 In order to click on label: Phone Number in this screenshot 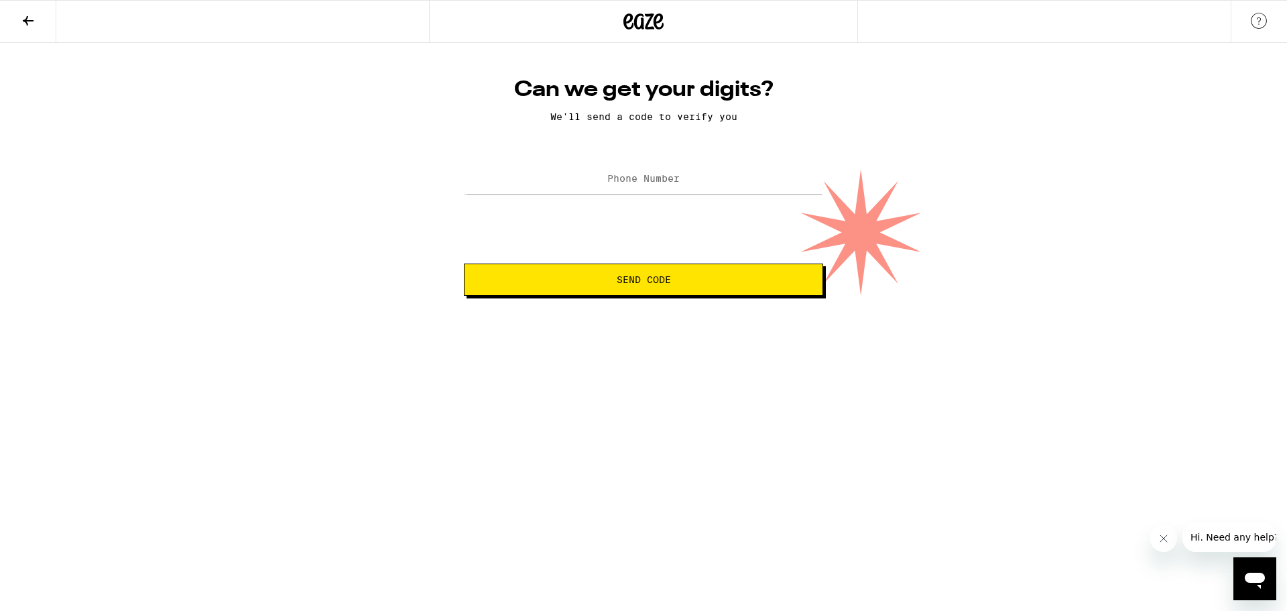, I will do `click(644, 178)`.